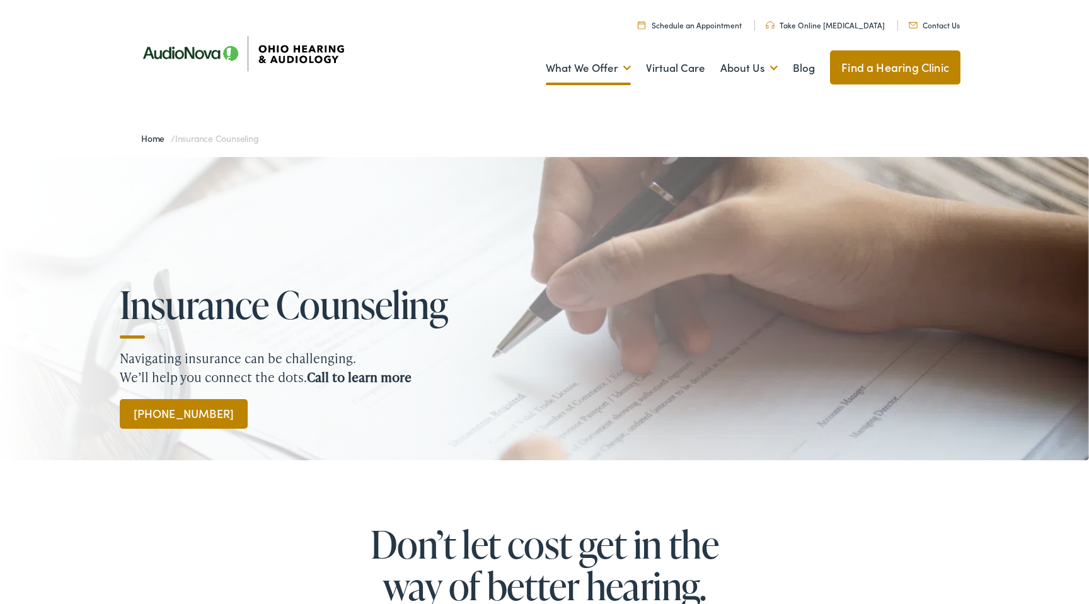  I want to click on img: Headphones icone to schedule online hearing test in Cincinnati, OH, so click(770, 25).